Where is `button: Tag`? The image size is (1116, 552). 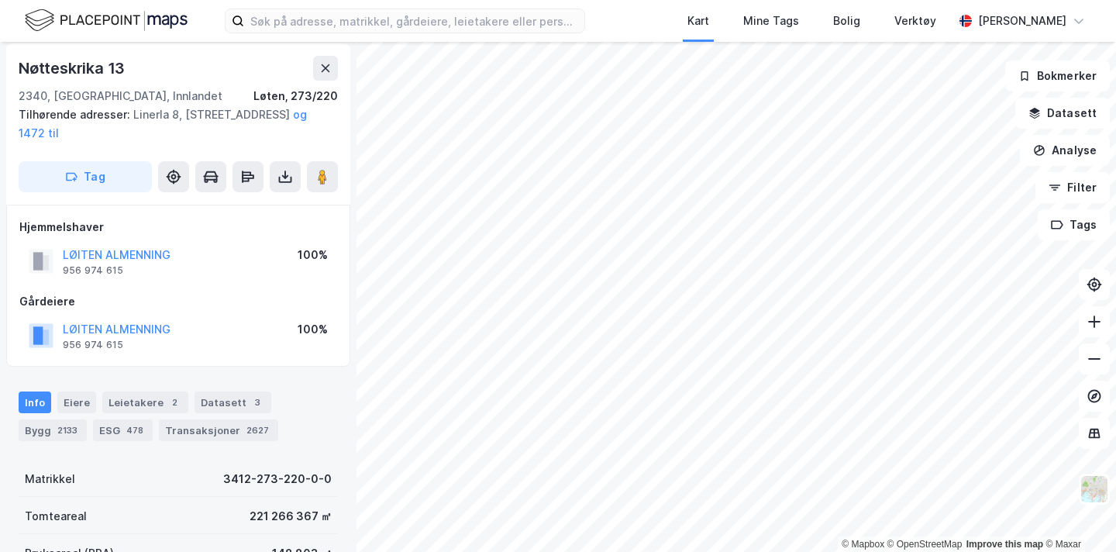 button: Tag is located at coordinates (85, 177).